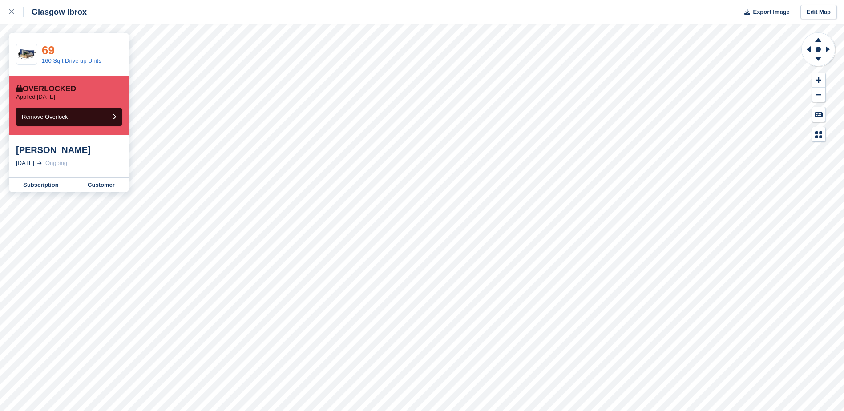 The width and height of the screenshot is (844, 411). Describe the element at coordinates (69, 117) in the screenshot. I see `button: Remove Overlock` at that location.